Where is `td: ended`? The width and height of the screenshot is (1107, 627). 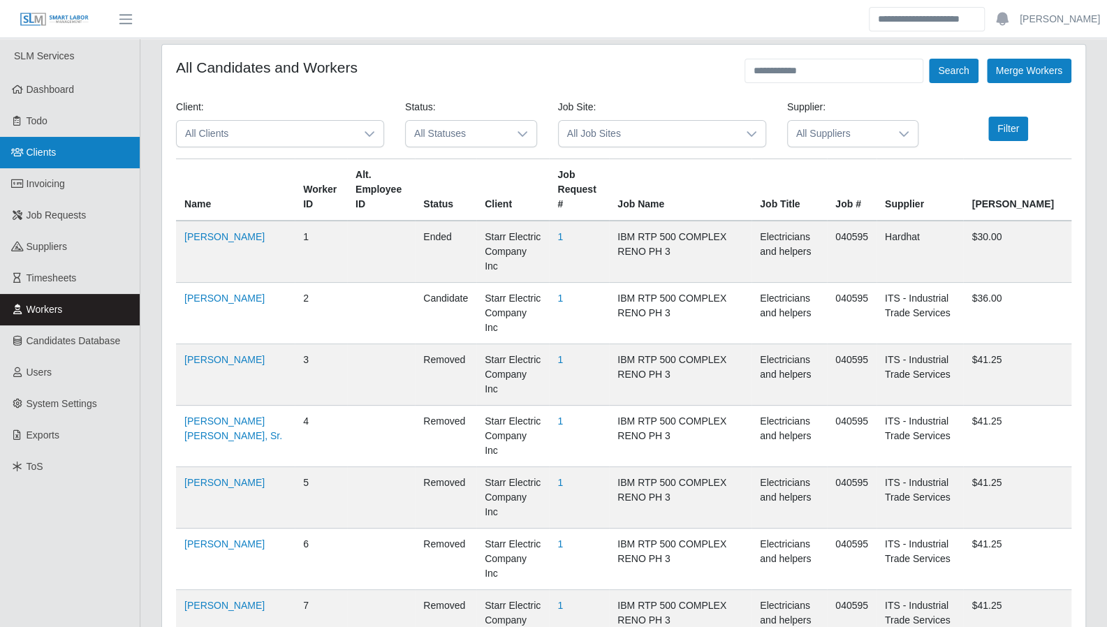
td: ended is located at coordinates (446, 251).